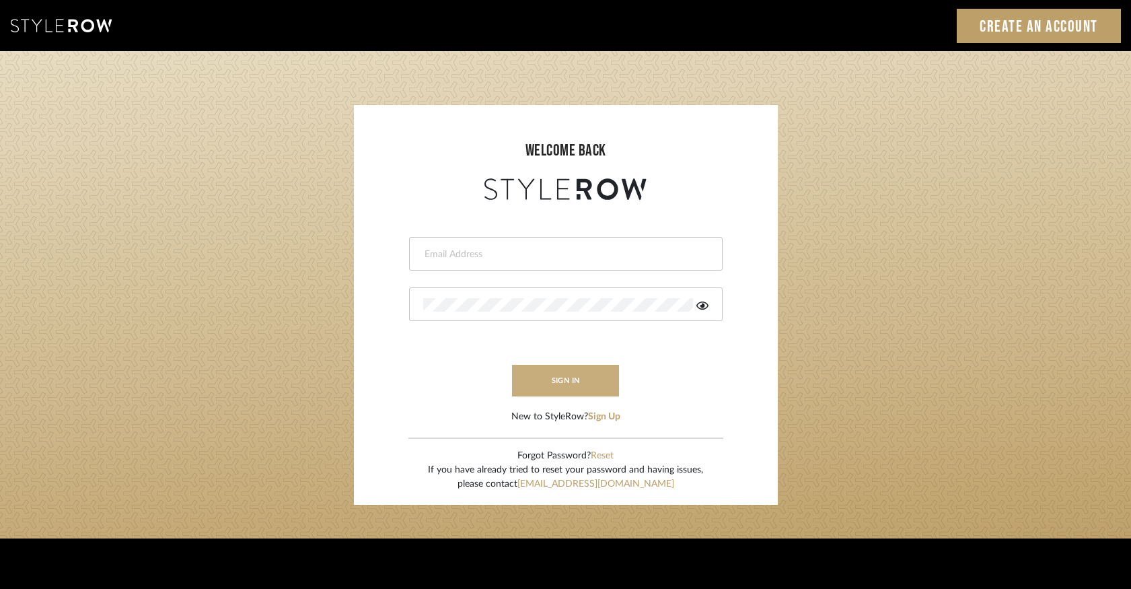 The width and height of the screenshot is (1131, 589). Describe the element at coordinates (566, 380) in the screenshot. I see `button: sign in` at that location.